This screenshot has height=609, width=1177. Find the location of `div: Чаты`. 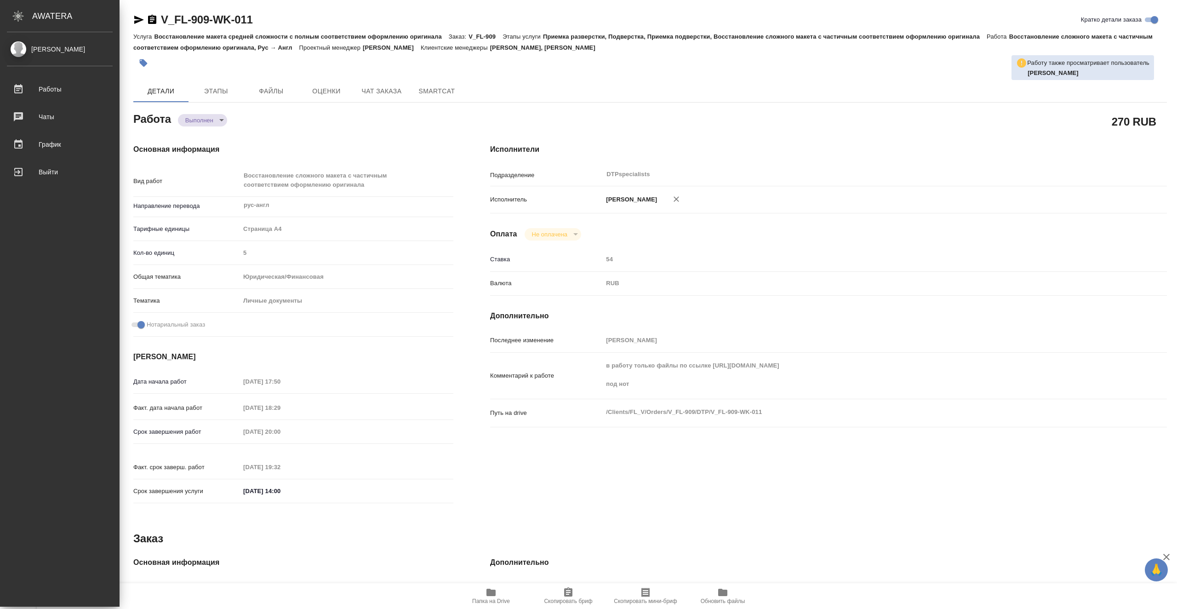

div: Чаты is located at coordinates (60, 117).